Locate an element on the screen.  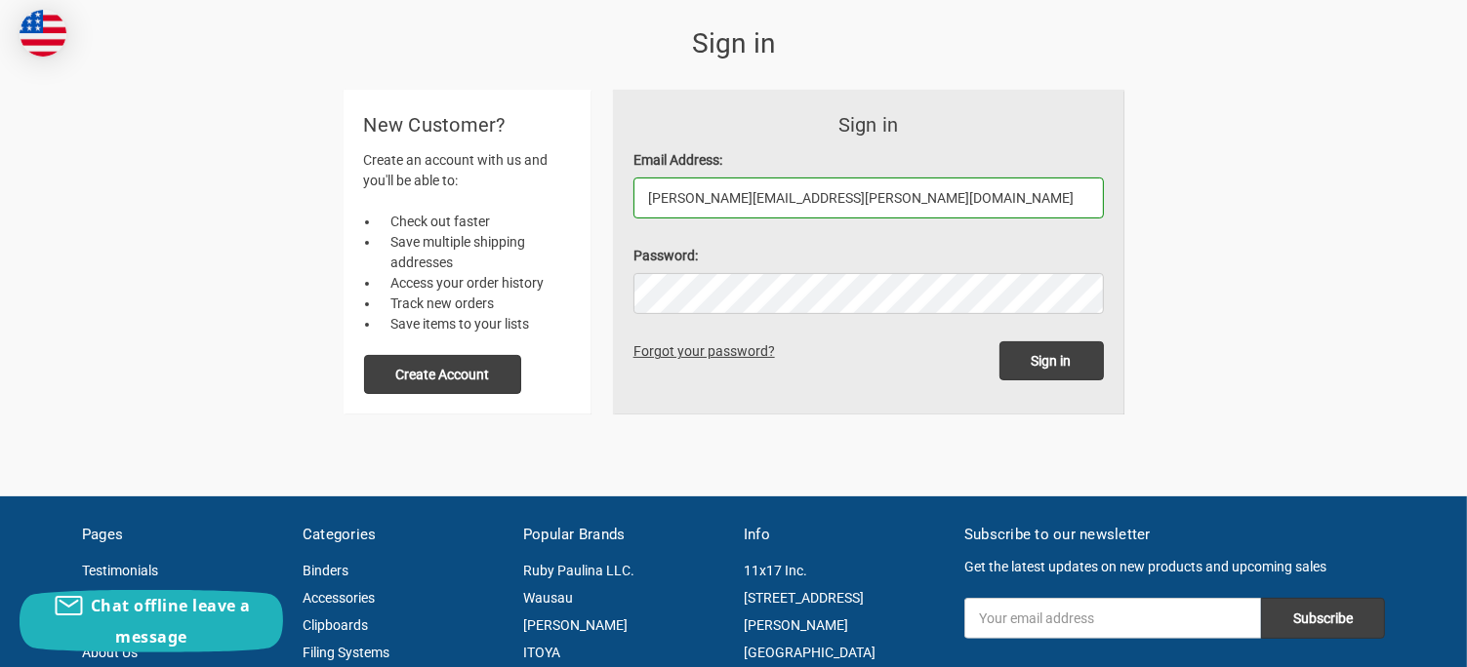
input: Sign in is located at coordinates (1051, 361).